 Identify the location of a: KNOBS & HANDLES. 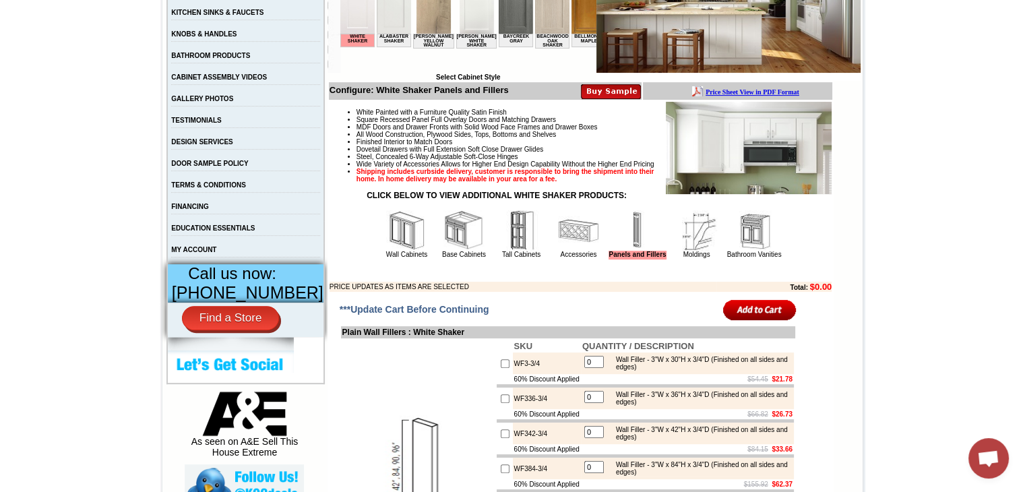
(203, 34).